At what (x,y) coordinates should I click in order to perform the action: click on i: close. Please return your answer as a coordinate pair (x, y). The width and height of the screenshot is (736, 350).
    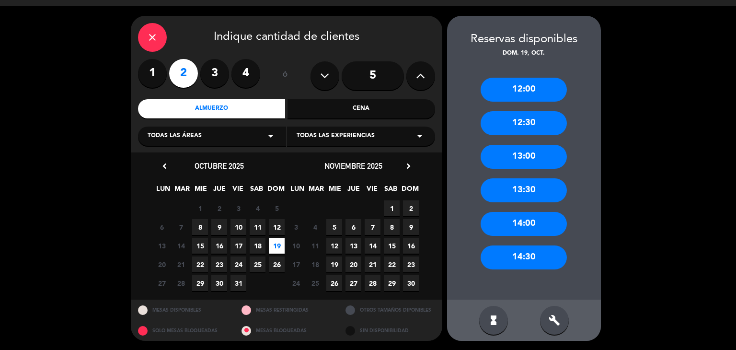
    Looking at the image, I should click on (152, 37).